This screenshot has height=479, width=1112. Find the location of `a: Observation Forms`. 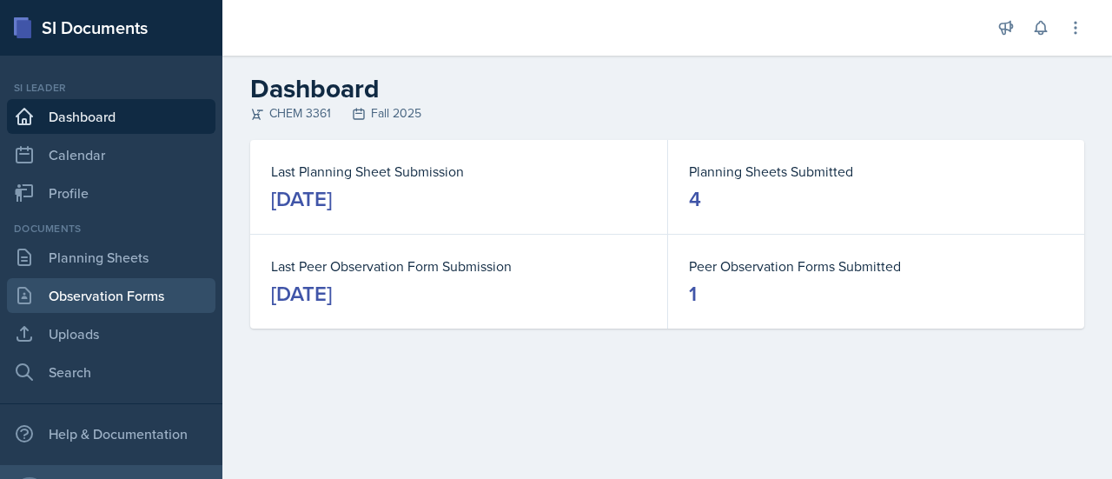

a: Observation Forms is located at coordinates (111, 295).